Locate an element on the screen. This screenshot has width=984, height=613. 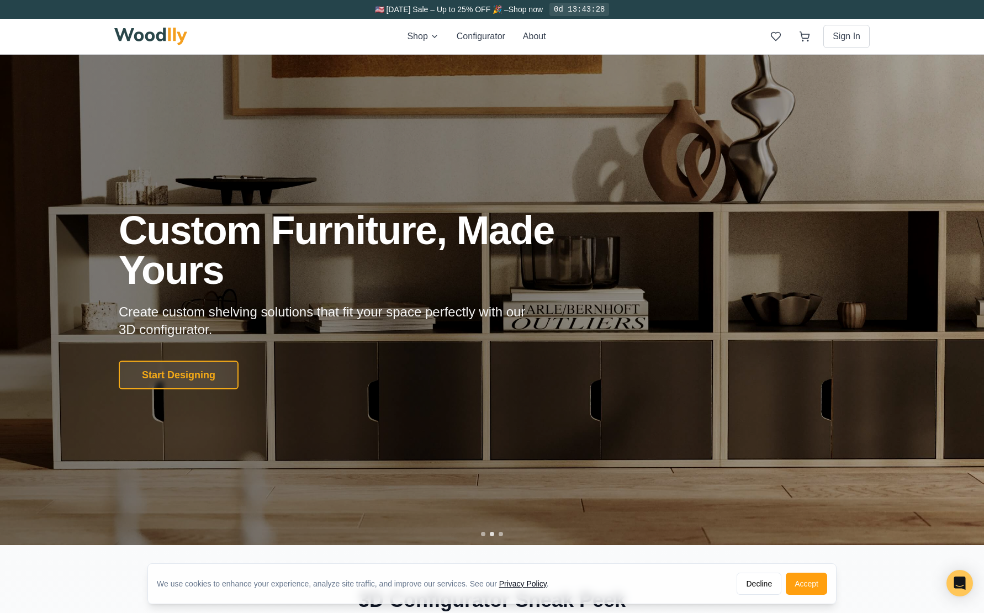
p: Create custom shelving solutions that fit your space perfectly with our 3D configurator. is located at coordinates (331, 321).